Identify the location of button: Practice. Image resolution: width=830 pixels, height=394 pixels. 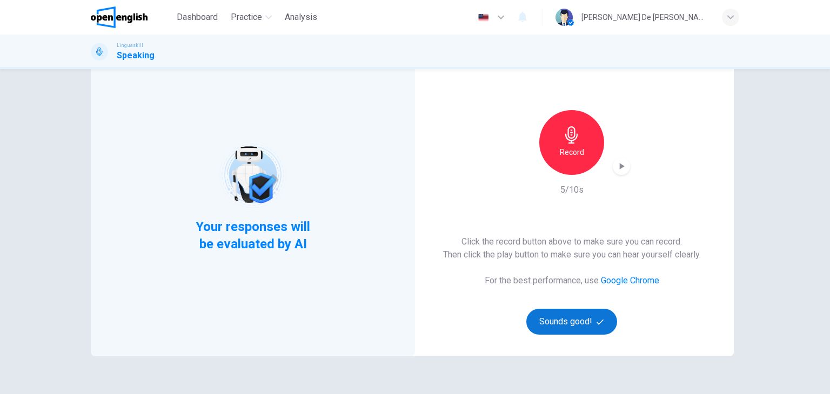
(251, 17).